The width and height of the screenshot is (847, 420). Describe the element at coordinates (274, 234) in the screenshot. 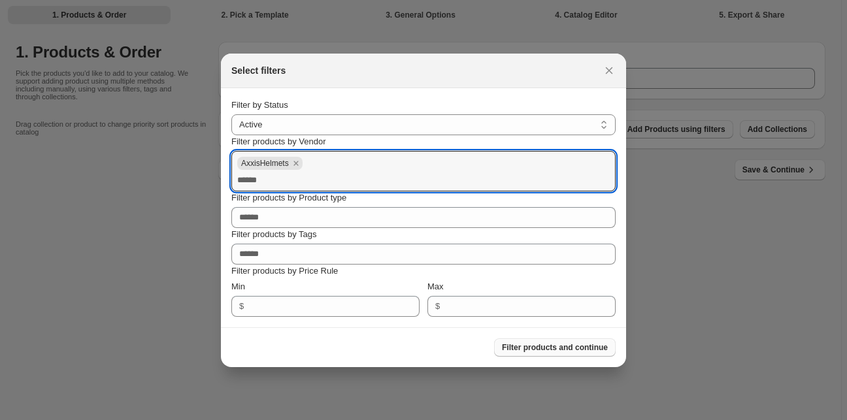

I see `span: Filter products by Tags` at that location.